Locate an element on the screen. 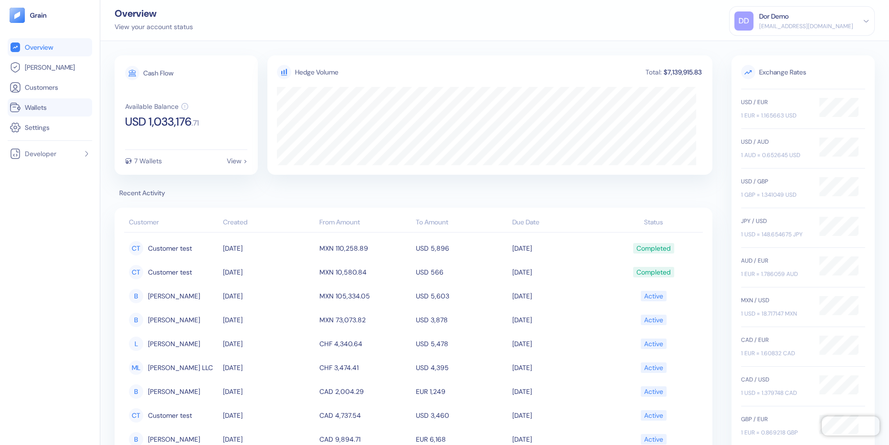  div: Cash Flow is located at coordinates (158, 73).